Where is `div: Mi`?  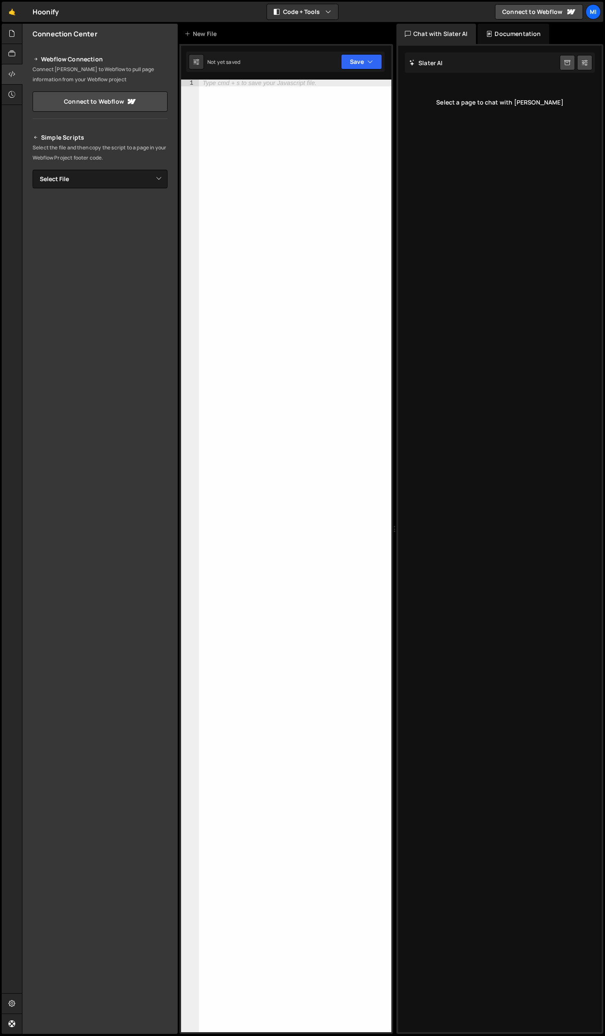 div: Mi is located at coordinates (593, 12).